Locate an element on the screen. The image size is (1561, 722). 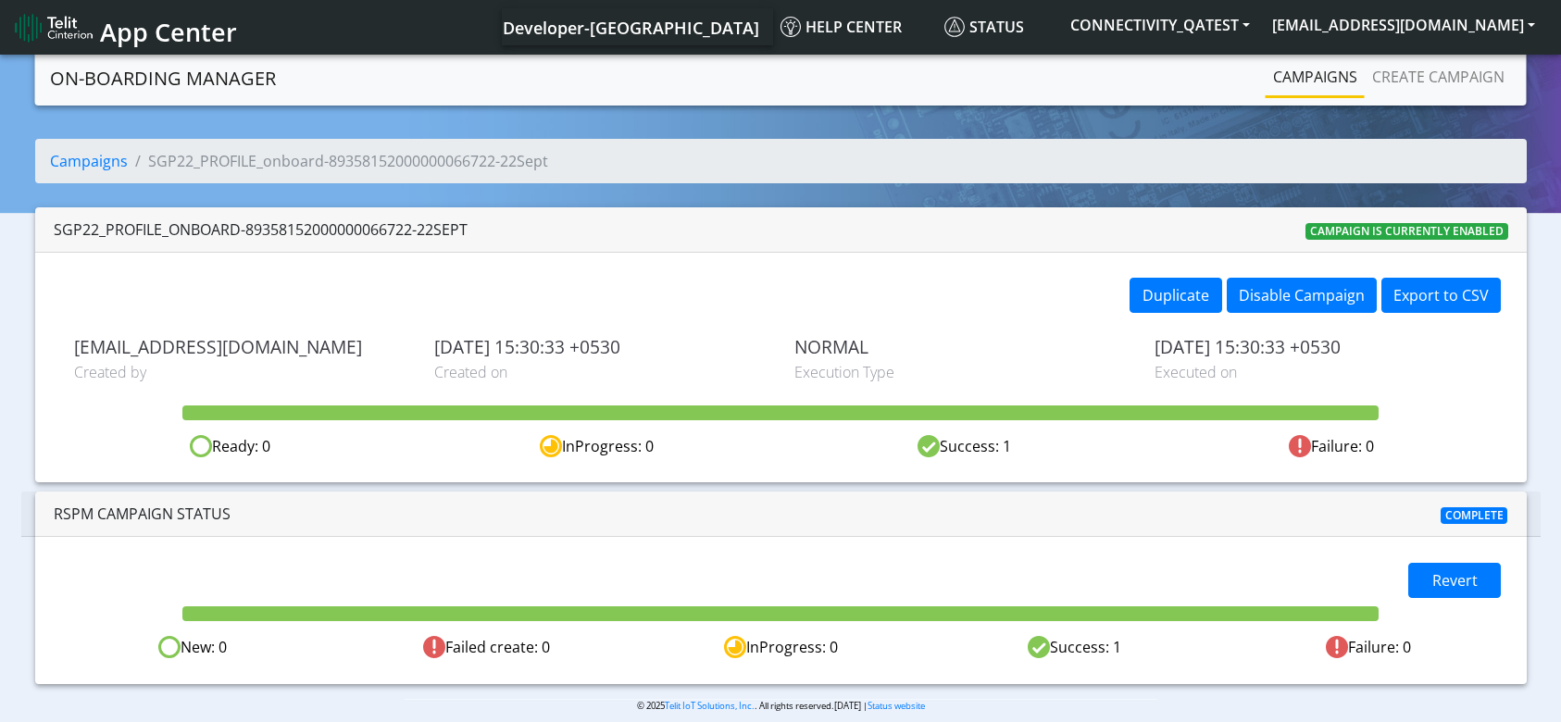
img: fail.svg is located at coordinates (1300, 446).